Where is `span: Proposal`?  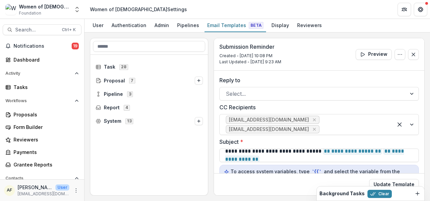 span: Proposal is located at coordinates (114, 81).